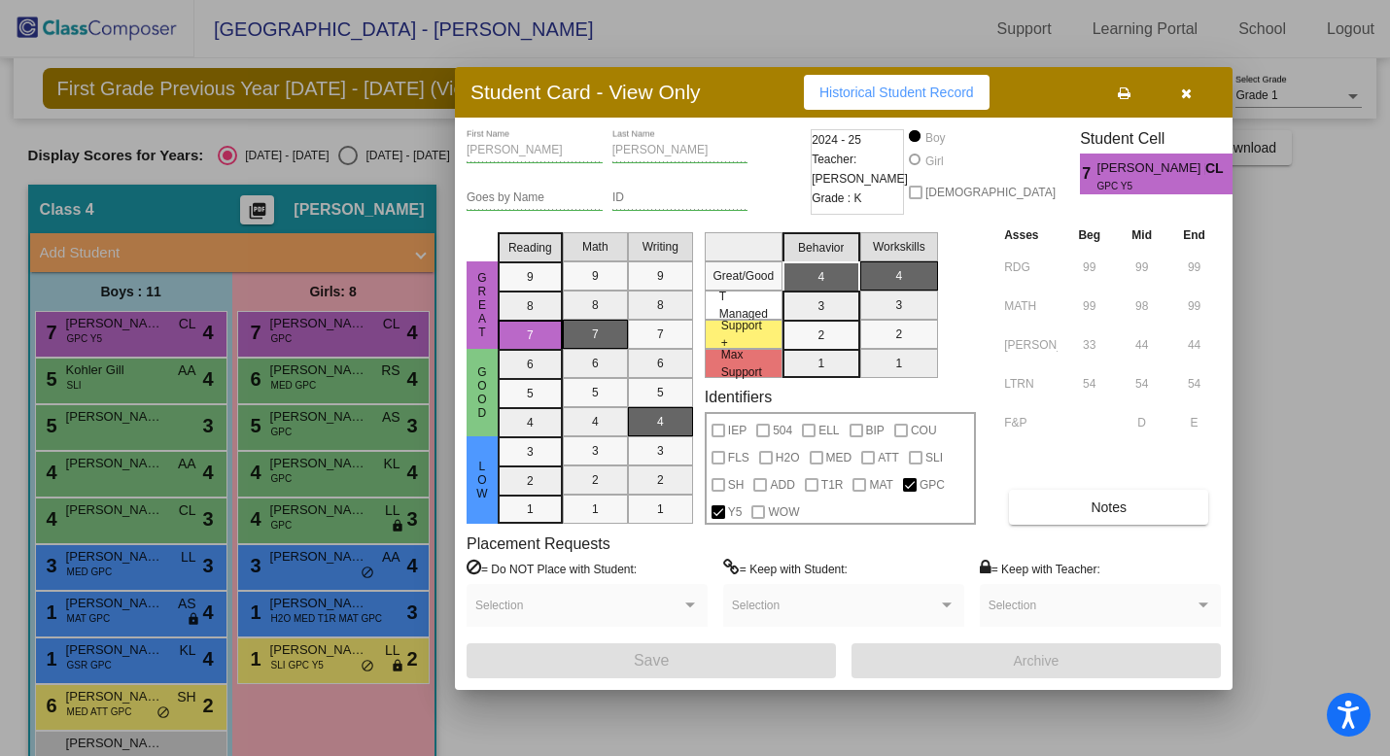 Image resolution: width=1390 pixels, height=756 pixels. I want to click on button: Save, so click(651, 661).